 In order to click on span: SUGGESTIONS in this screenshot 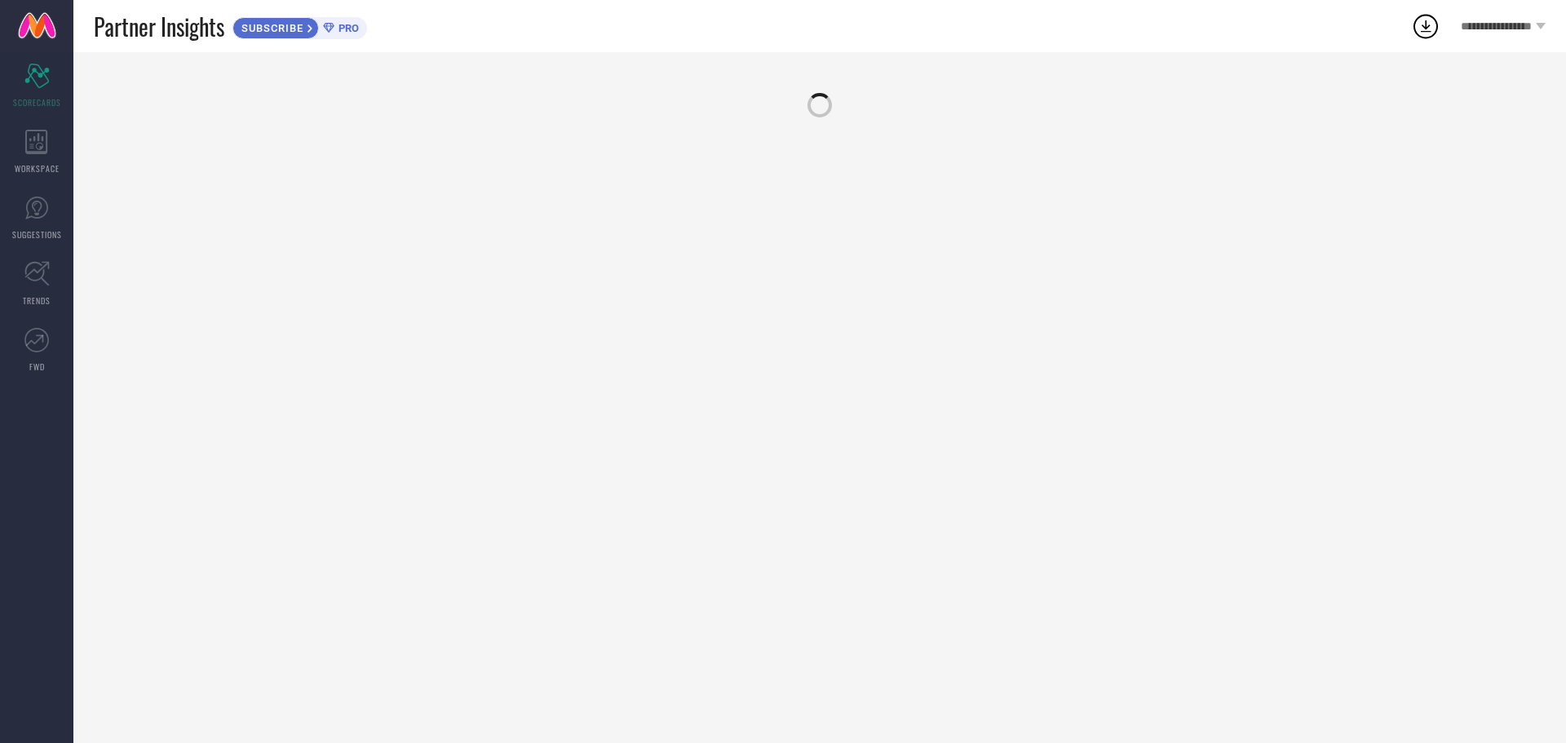, I will do `click(37, 234)`.